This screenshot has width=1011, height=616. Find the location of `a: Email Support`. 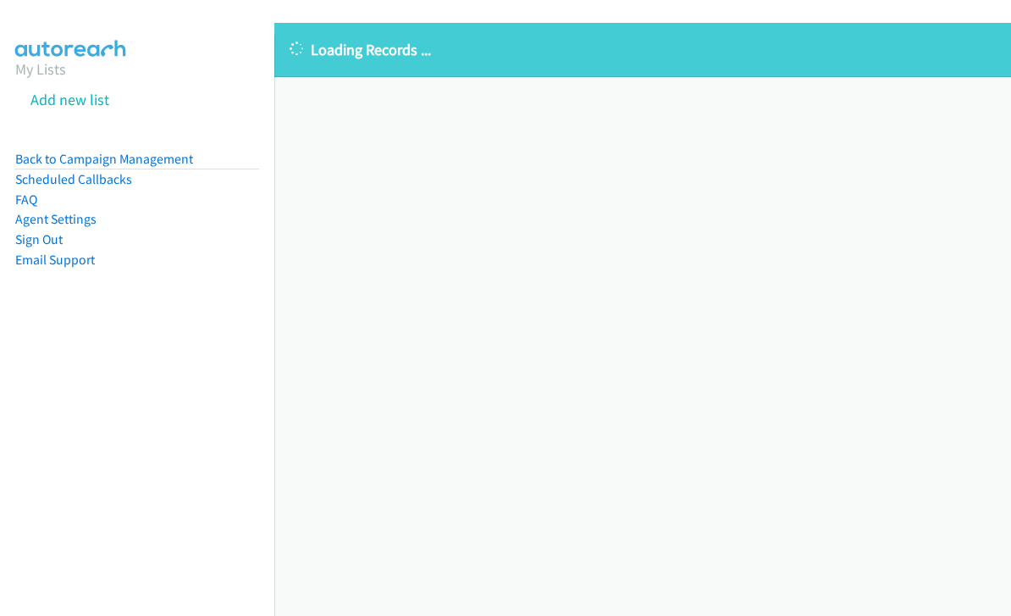

a: Email Support is located at coordinates (55, 259).